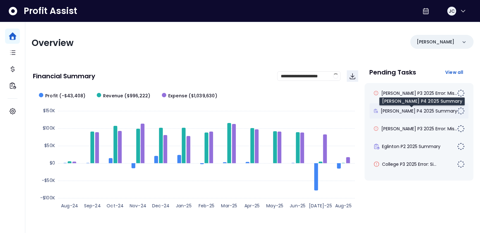 The image size is (480, 233). What do you see at coordinates (193, 96) in the screenshot?
I see `span: Expense ($1,039,630)` at bounding box center [193, 96].